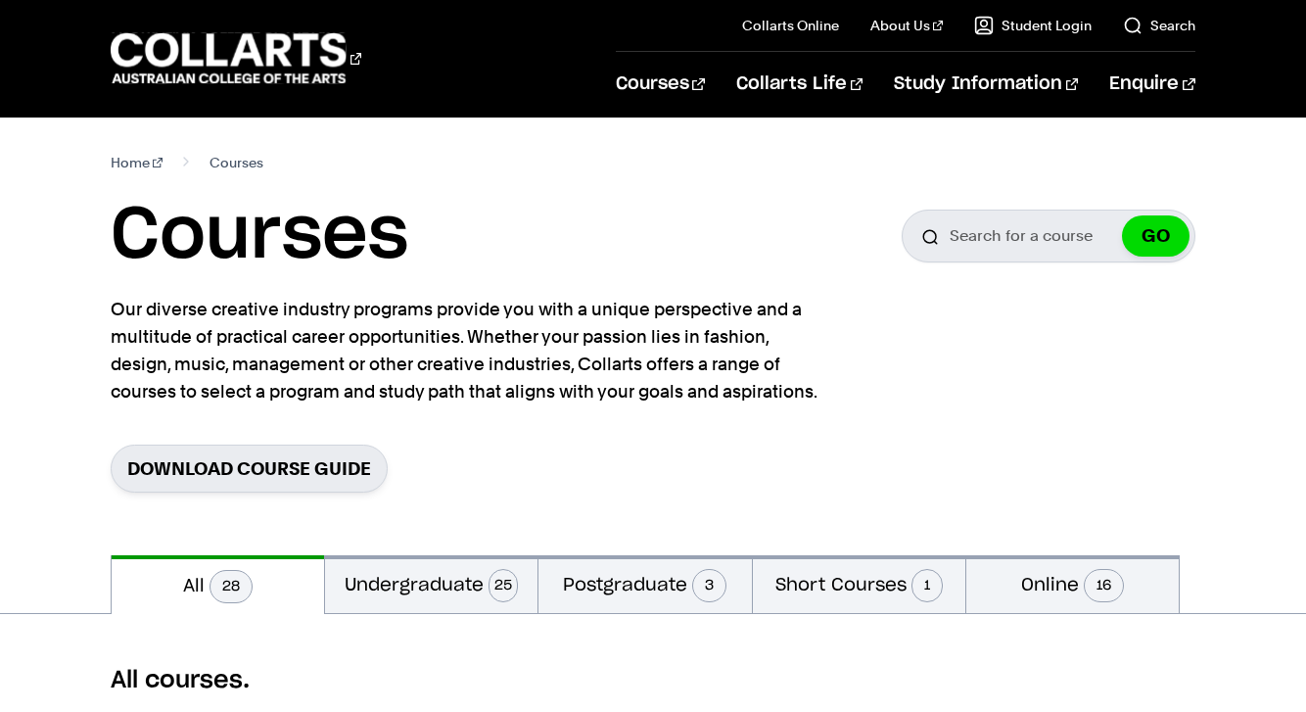  I want to click on form: Search for a course, so click(1049, 236).